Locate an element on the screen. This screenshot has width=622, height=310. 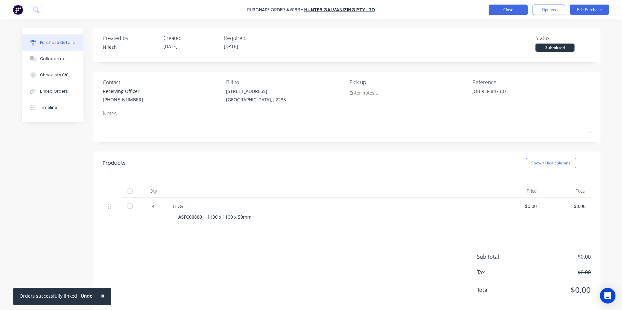
input: Enter notes... is located at coordinates (379, 93).